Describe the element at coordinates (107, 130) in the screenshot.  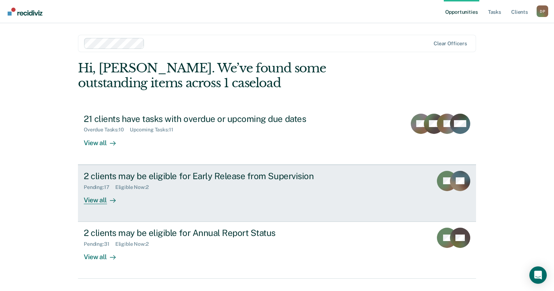
I see `div: Overdue Tasks : 10` at that location.